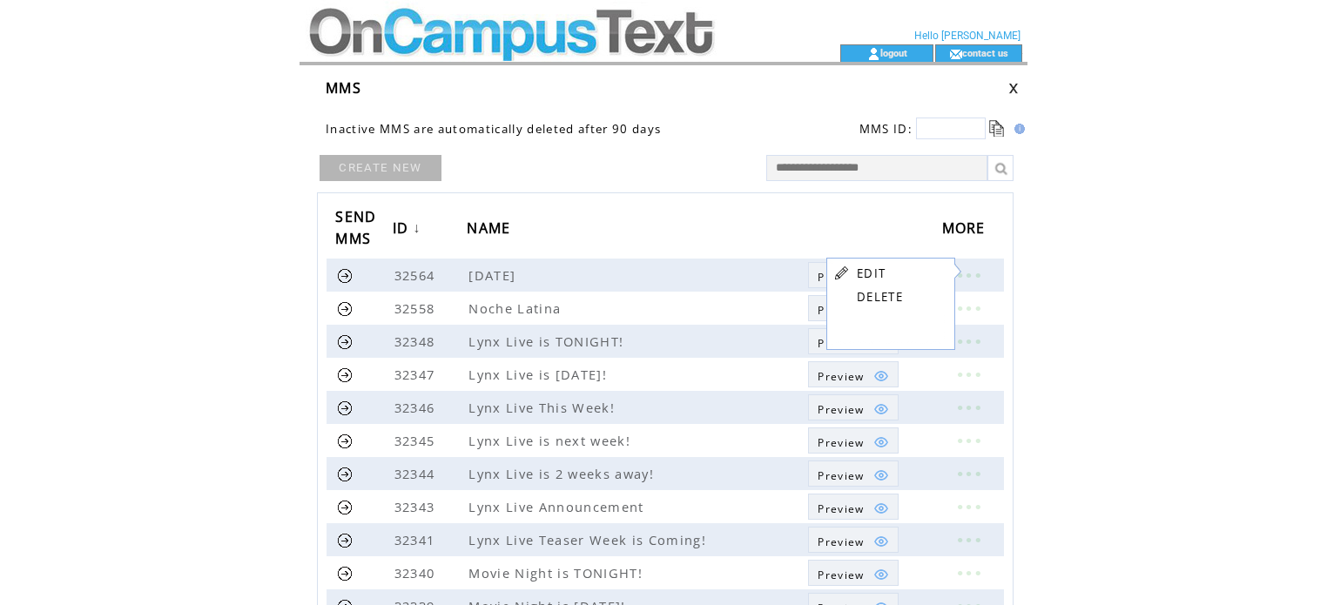 The height and width of the screenshot is (605, 1327). What do you see at coordinates (955, 54) in the screenshot?
I see `img: contact_us_icon.gif` at bounding box center [955, 54].